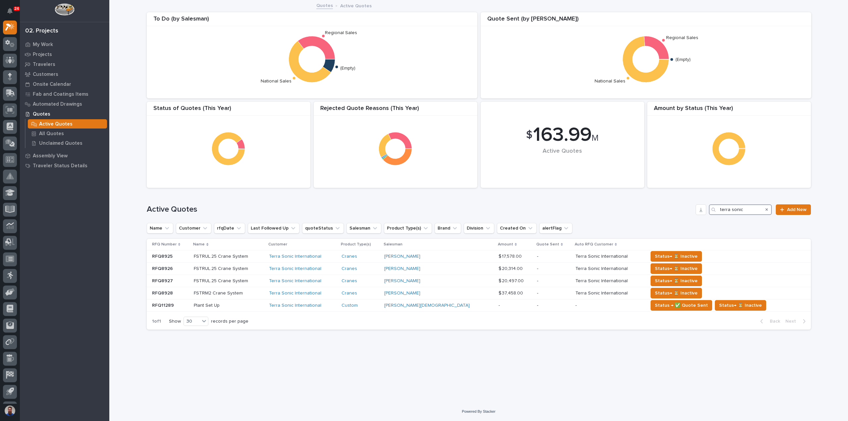  Describe the element at coordinates (682, 38) in the screenshot. I see `text: Regional Sales` at that location.